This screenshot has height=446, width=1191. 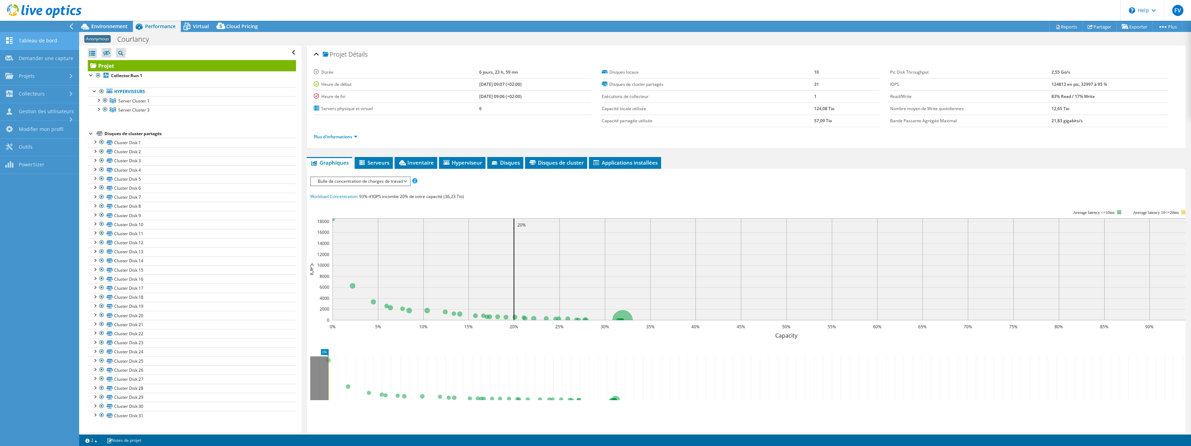 I want to click on b: 6, so click(x=480, y=108).